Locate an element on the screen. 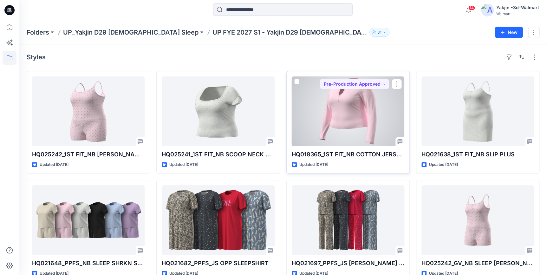 Image resolution: width=547 pixels, height=275 pixels. a: HQ021697_PPFS_JS OPP PJ SET is located at coordinates (348, 220).